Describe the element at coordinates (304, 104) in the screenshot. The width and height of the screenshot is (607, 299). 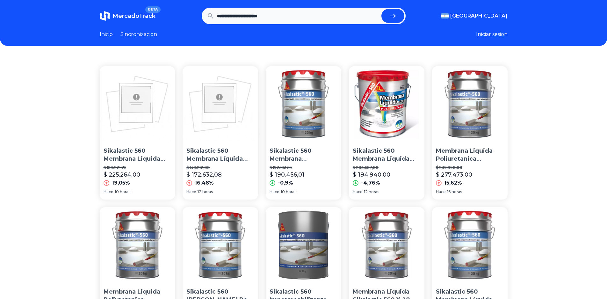
I see `img: Sikalastic 560 Membrana Impermeabilizante X 20 Kg Sika` at that location.